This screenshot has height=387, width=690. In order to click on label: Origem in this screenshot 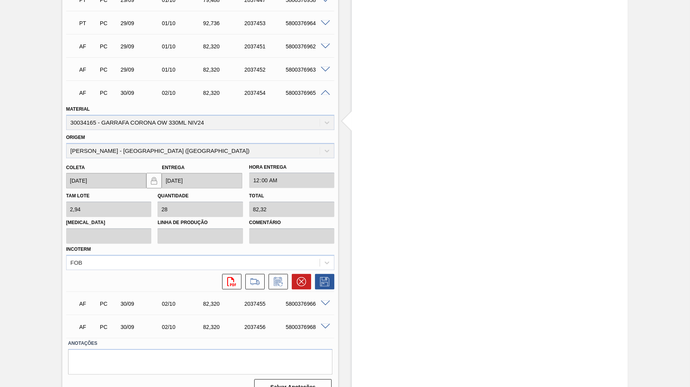, I will do `click(75, 137)`.